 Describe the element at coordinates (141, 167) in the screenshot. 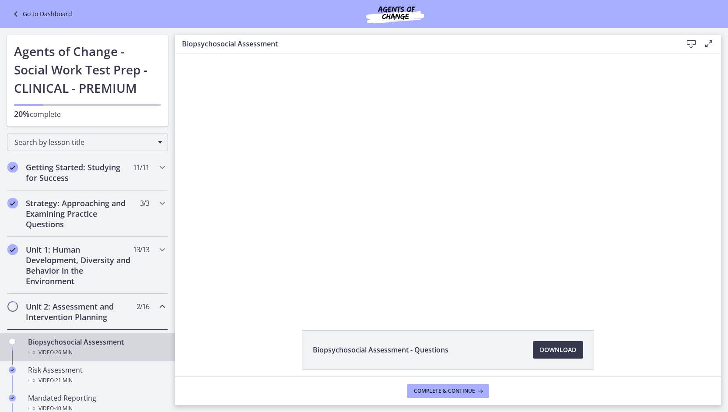

I see `span: 11 / 11` at that location.